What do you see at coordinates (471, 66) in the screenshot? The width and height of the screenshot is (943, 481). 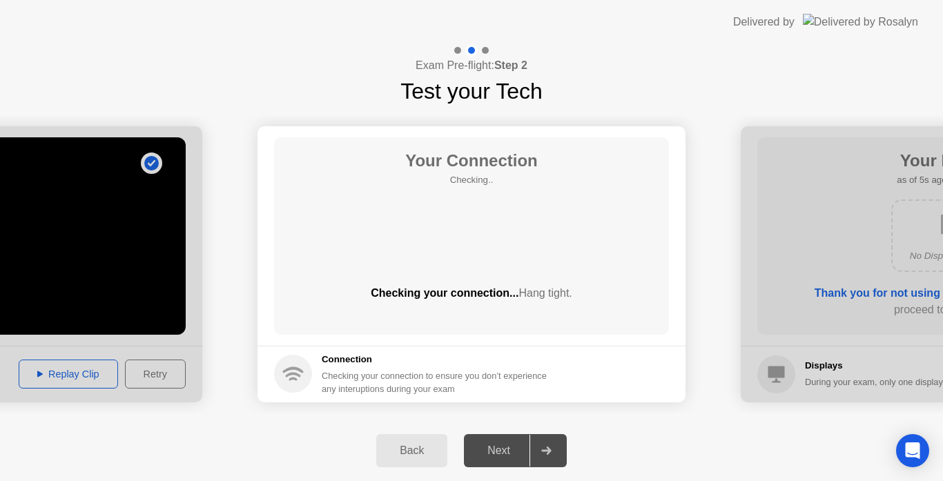 I see `h4: Exam Pre-flight:` at bounding box center [471, 66].